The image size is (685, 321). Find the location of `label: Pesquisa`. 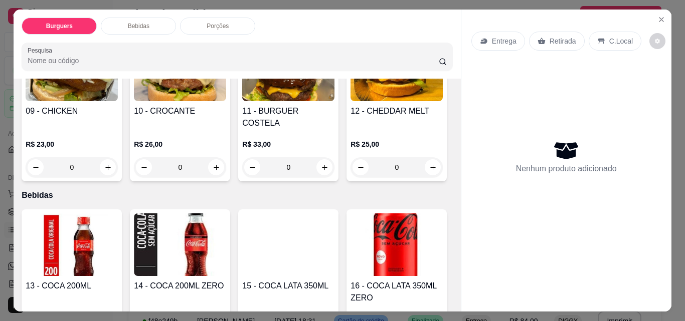

label: Pesquisa is located at coordinates (42, 50).